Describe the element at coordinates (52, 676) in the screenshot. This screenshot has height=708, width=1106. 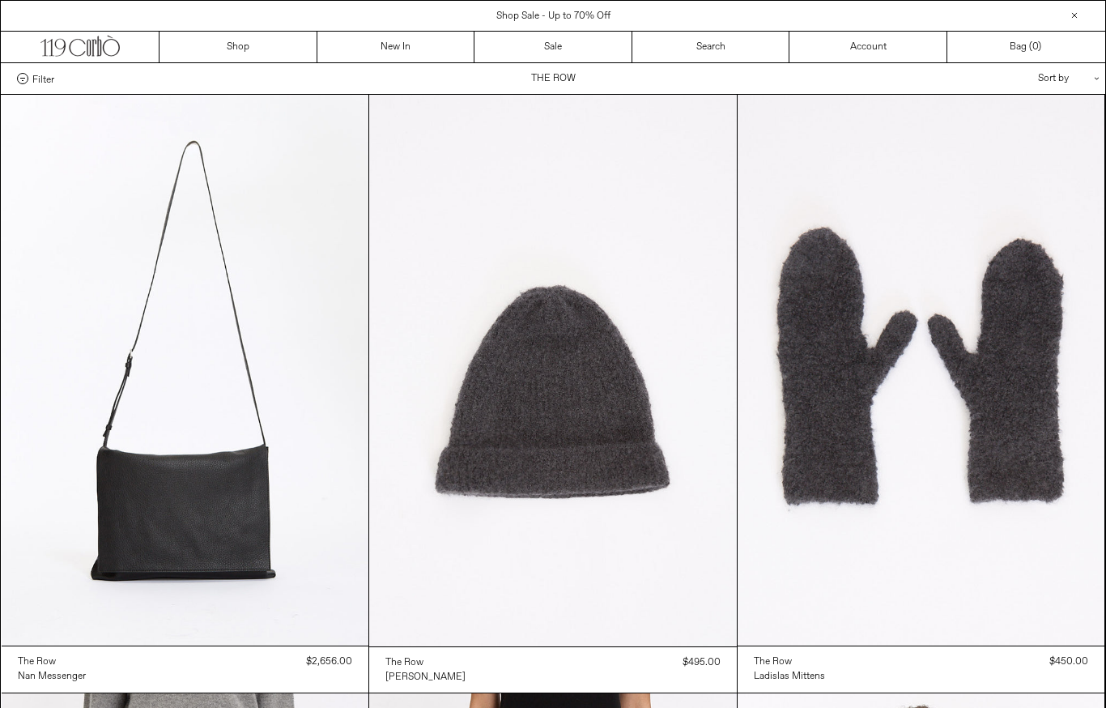
I see `a: Nan Messenger` at that location.